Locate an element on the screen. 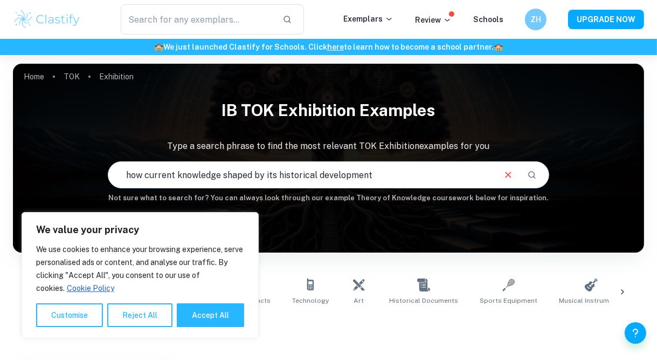 This screenshot has width=657, height=360. h1: IB TOK Exhibition examples is located at coordinates (328, 110).